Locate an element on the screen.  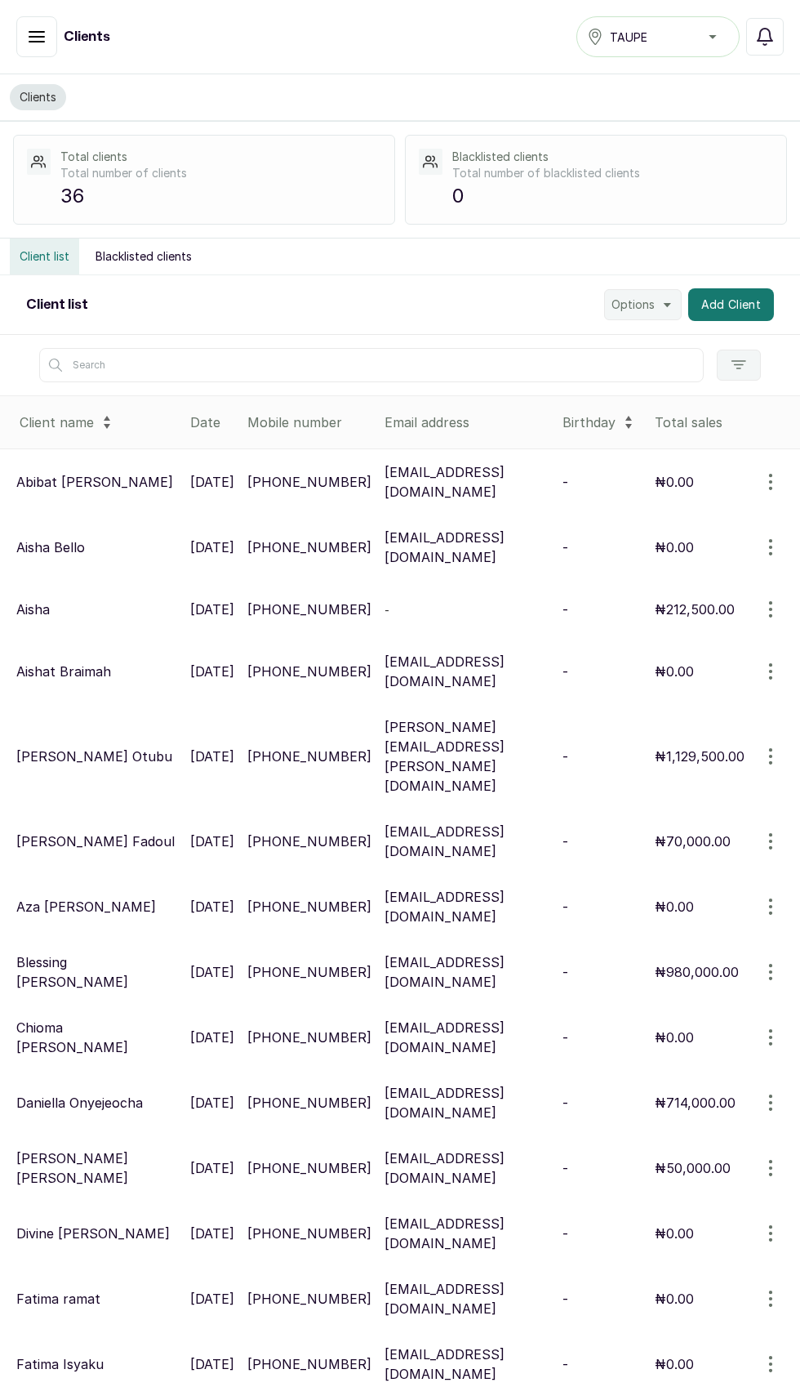
span: TAUPE is located at coordinates (629, 37).